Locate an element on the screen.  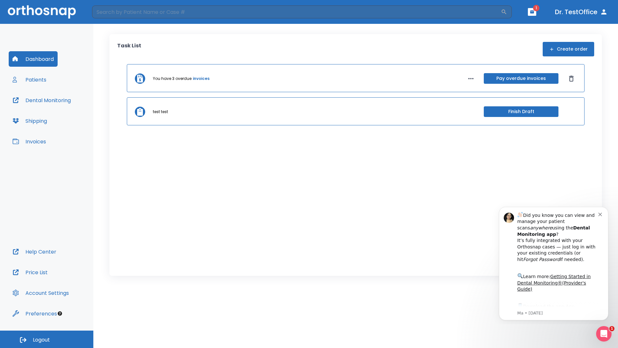
button: Account Settings is located at coordinates (41, 293).